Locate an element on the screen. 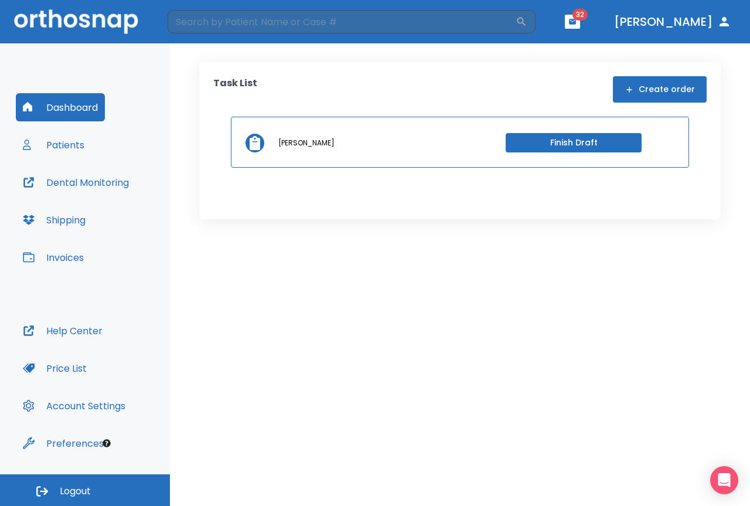  a: Dashboard is located at coordinates (60, 107).